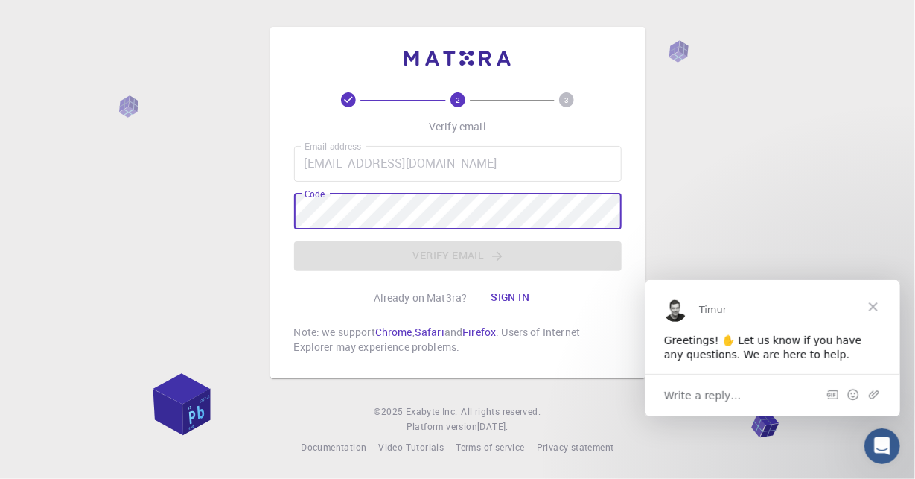 This screenshot has height=479, width=915. Describe the element at coordinates (500, 412) in the screenshot. I see `span: All rights reserved.` at that location.